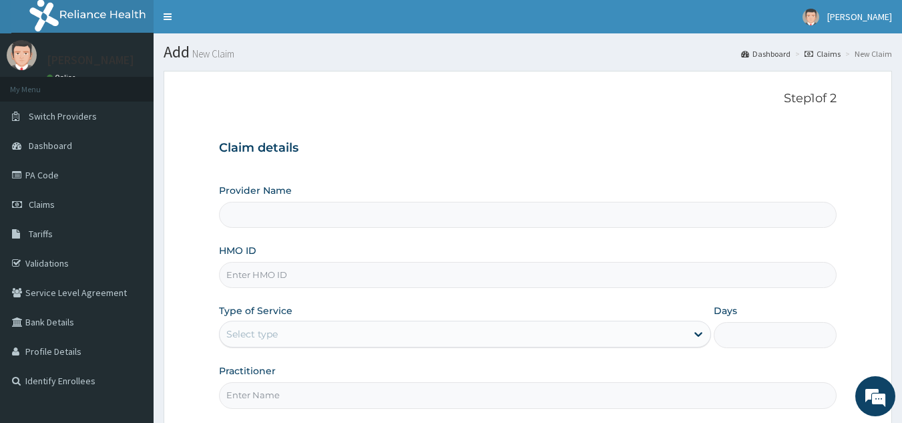 The height and width of the screenshot is (423, 902). Describe the element at coordinates (528, 274) in the screenshot. I see `input: Enter HMO ID` at that location.